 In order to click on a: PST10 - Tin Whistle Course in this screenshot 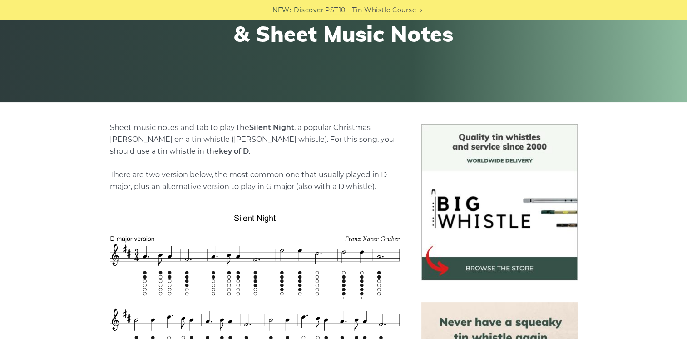, I will do `click(371, 10)`.